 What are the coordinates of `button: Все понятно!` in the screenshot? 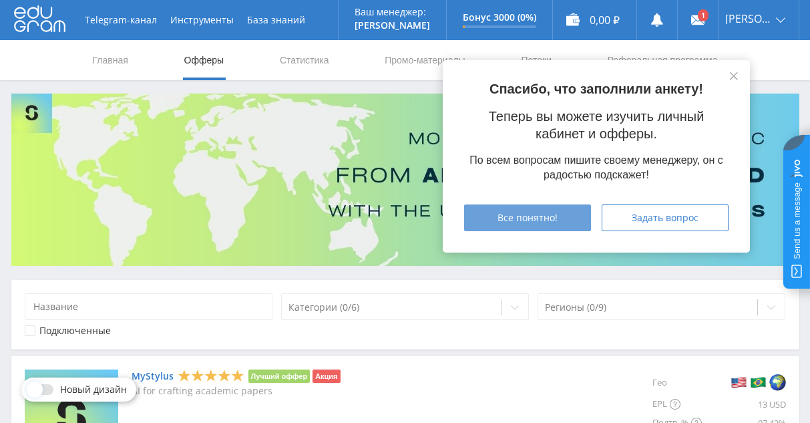 It's located at (528, 218).